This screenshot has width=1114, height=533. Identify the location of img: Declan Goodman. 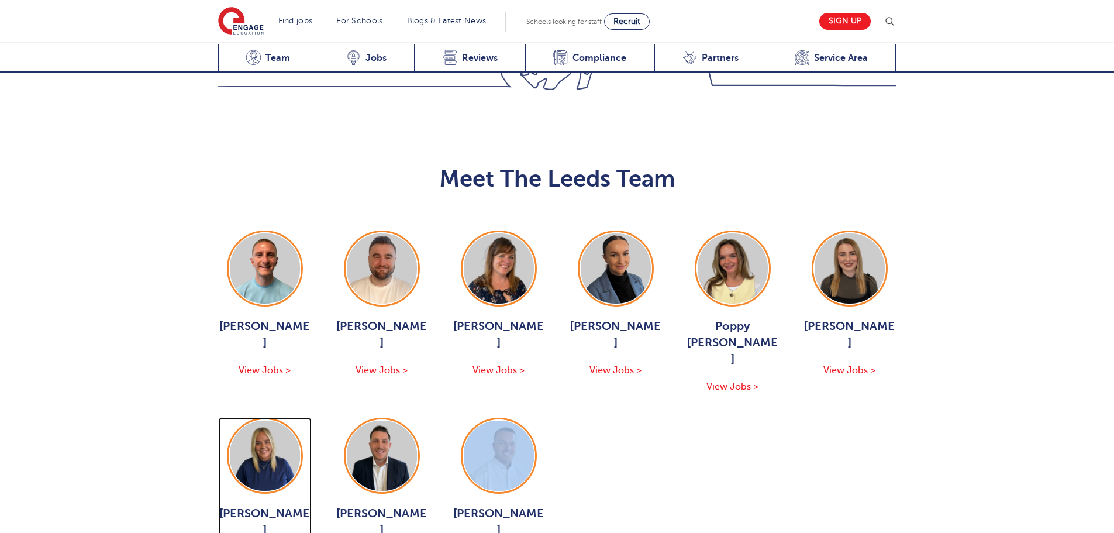
(382, 455).